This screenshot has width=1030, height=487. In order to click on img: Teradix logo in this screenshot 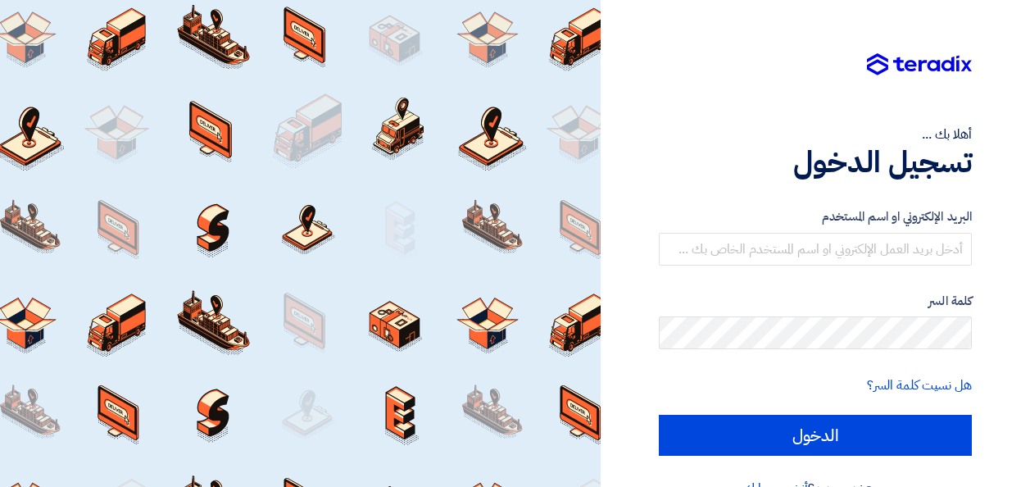, I will do `click(920, 65)`.